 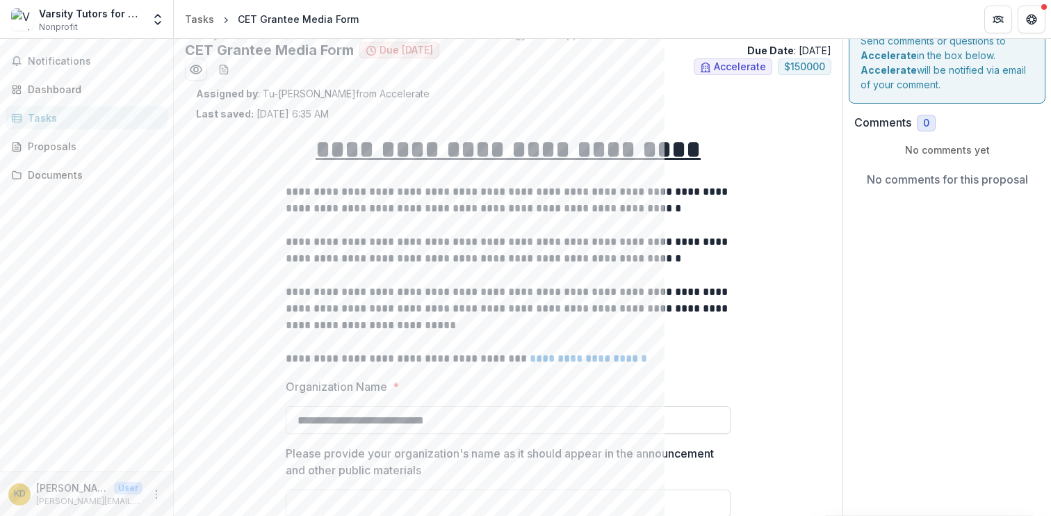 What do you see at coordinates (92, 89) in the screenshot?
I see `div: Dashboard` at bounding box center [92, 89].